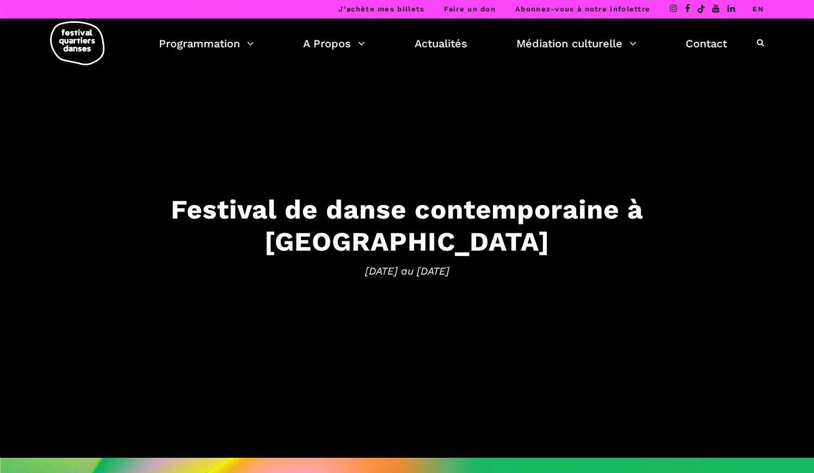  Describe the element at coordinates (206, 44) in the screenshot. I see `a: Programmation` at that location.